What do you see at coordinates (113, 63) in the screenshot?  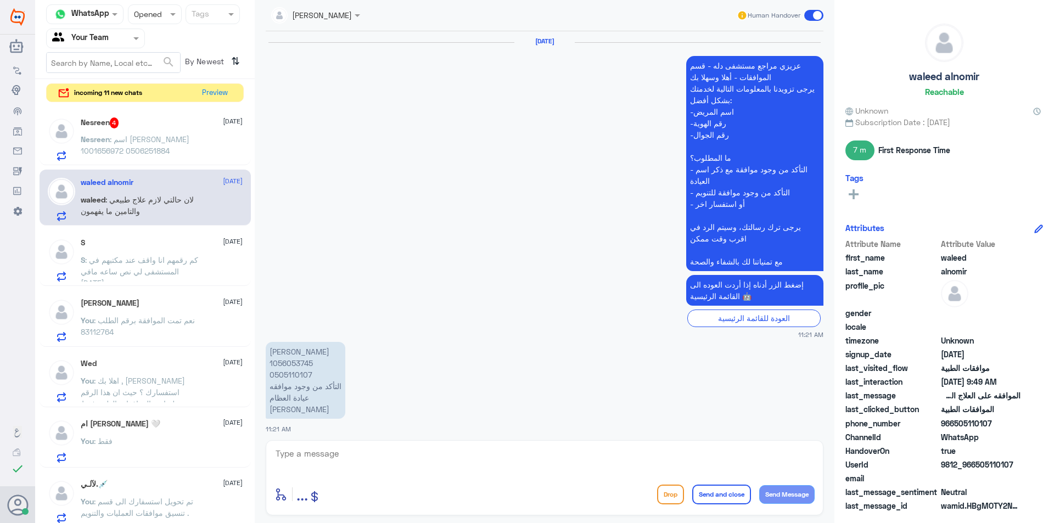 I see `input: Search by Name, Local etc…` at bounding box center [113, 63].